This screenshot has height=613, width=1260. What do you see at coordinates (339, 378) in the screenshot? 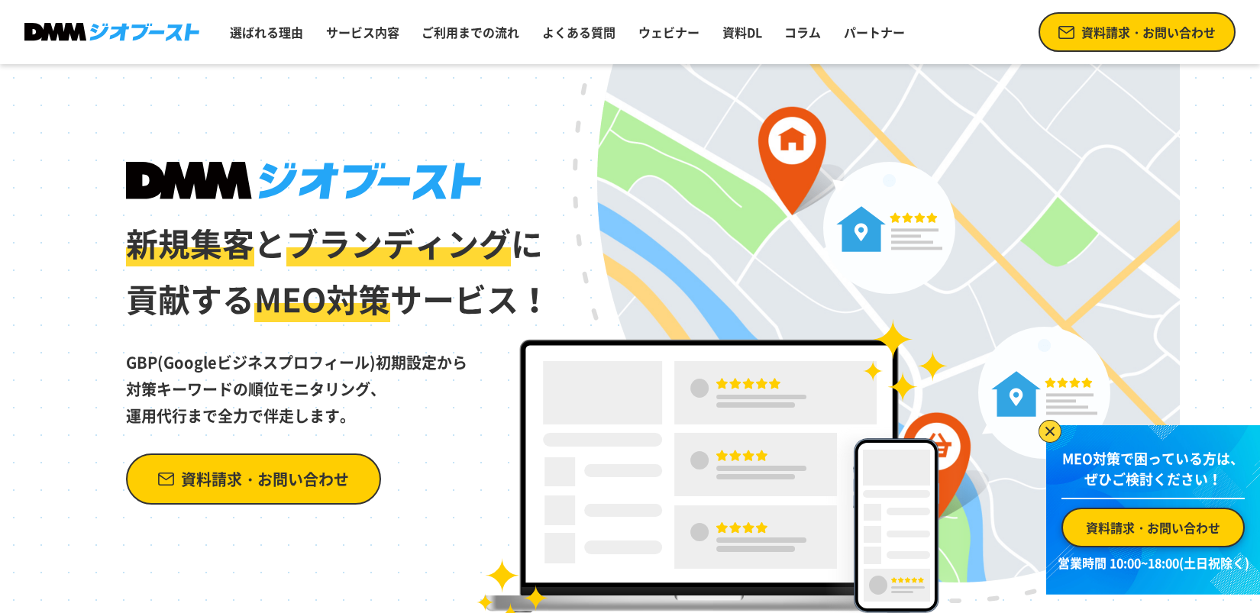
I see `p: GBP(Googleビジネスプロフィール)初期設定から 対策キーワードの順位モニタリング、 運用代行まで全力で伴走します。` at bounding box center [339, 378].